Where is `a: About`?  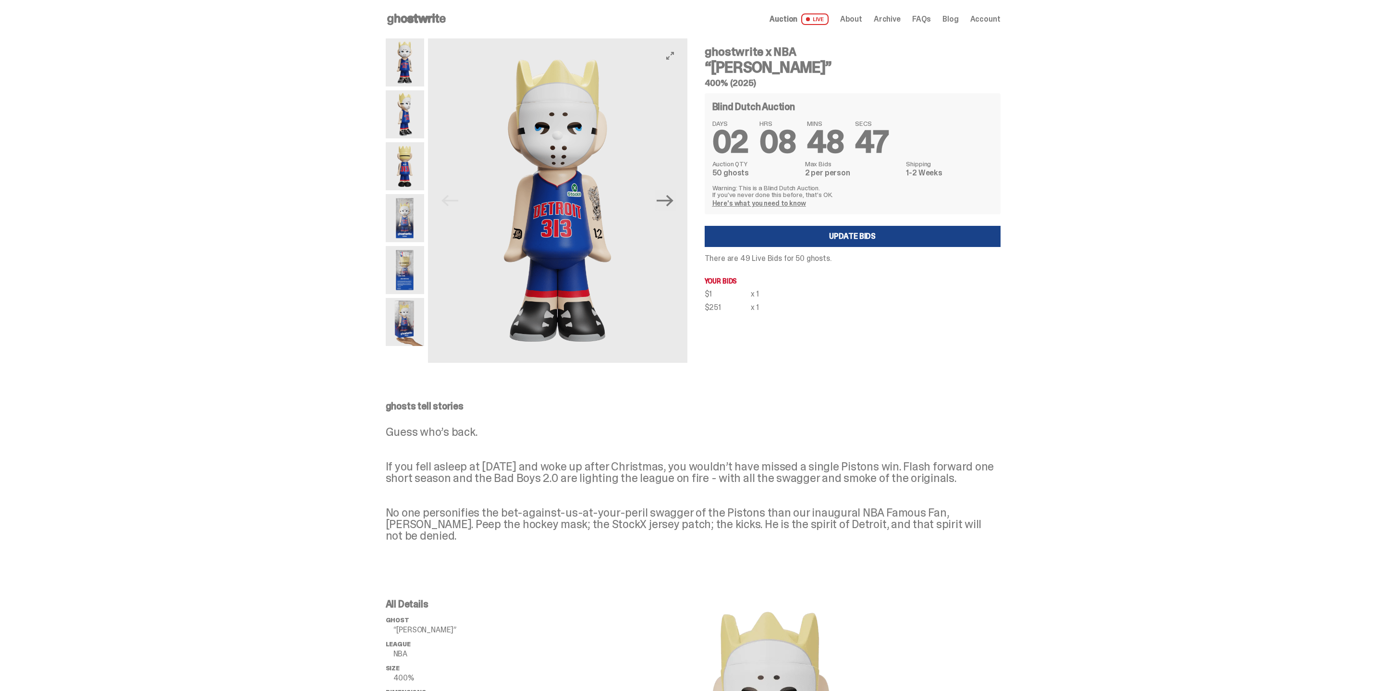
a: About is located at coordinates (851, 19).